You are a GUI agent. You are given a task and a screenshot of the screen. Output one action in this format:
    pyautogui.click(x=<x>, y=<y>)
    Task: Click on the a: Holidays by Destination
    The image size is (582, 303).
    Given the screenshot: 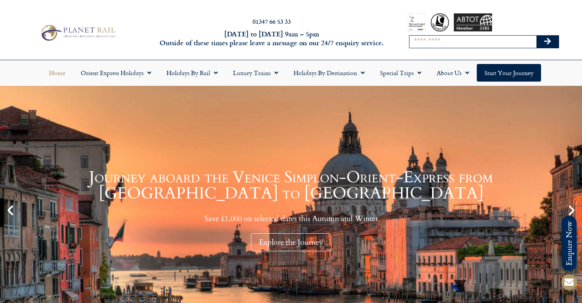 What is the action you would take?
    pyautogui.click(x=329, y=73)
    